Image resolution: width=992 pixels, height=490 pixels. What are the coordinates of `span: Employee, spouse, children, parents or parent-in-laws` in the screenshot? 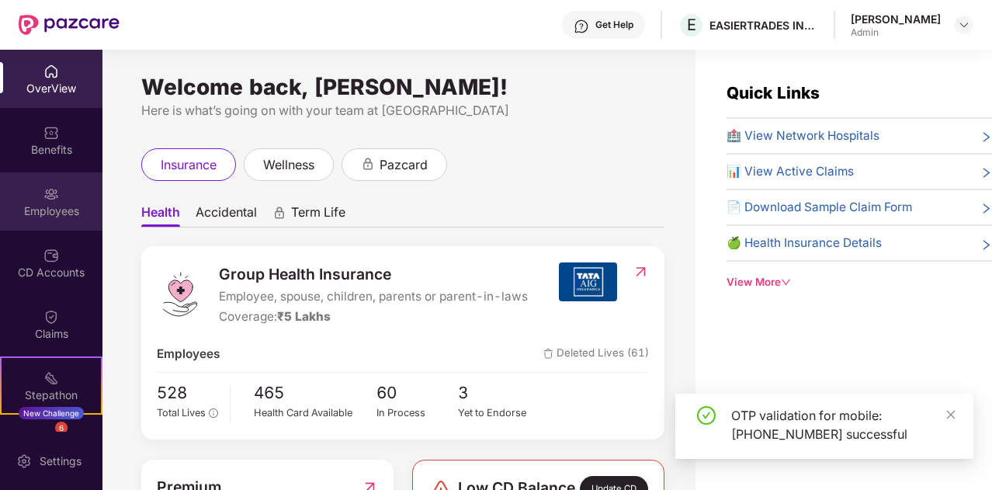 It's located at (373, 297).